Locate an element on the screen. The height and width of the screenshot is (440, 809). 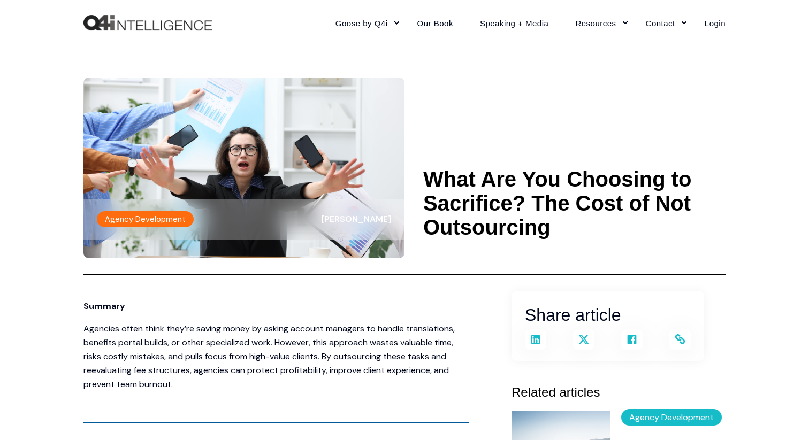
img: Woman overwhelmed by different requests from colleagues at desk in office is located at coordinates (244, 168).